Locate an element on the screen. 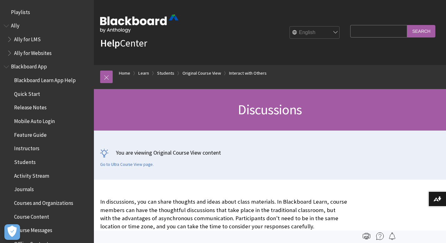  span: Instructors is located at coordinates (27, 148).